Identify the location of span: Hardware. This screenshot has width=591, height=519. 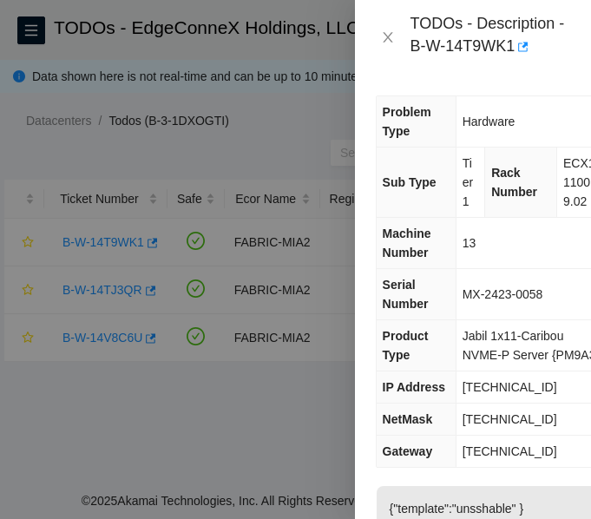
(488, 121).